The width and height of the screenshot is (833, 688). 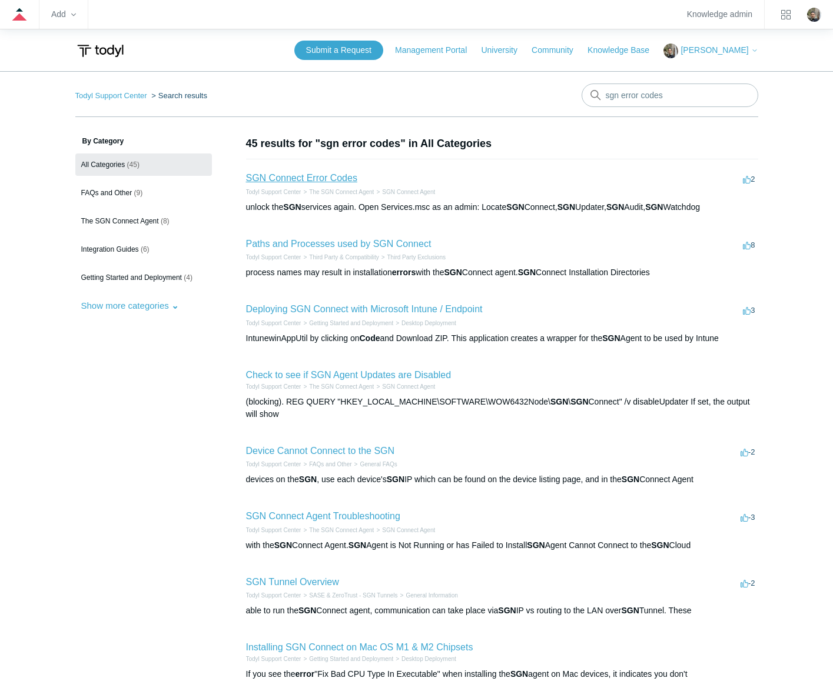 What do you see at coordinates (145, 249) in the screenshot?
I see `span: (6)` at bounding box center [145, 249].